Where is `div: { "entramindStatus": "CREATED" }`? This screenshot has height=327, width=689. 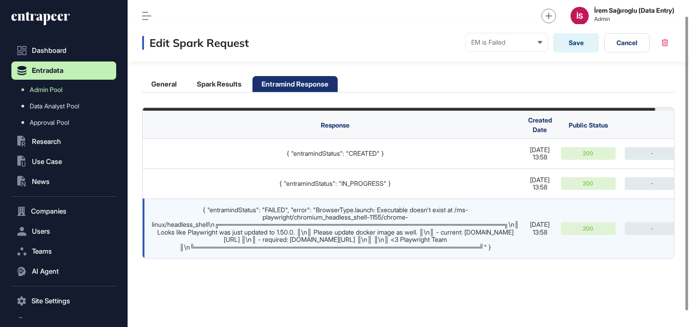
div: { "entramindStatus": "CREATED" } is located at coordinates (335, 154).